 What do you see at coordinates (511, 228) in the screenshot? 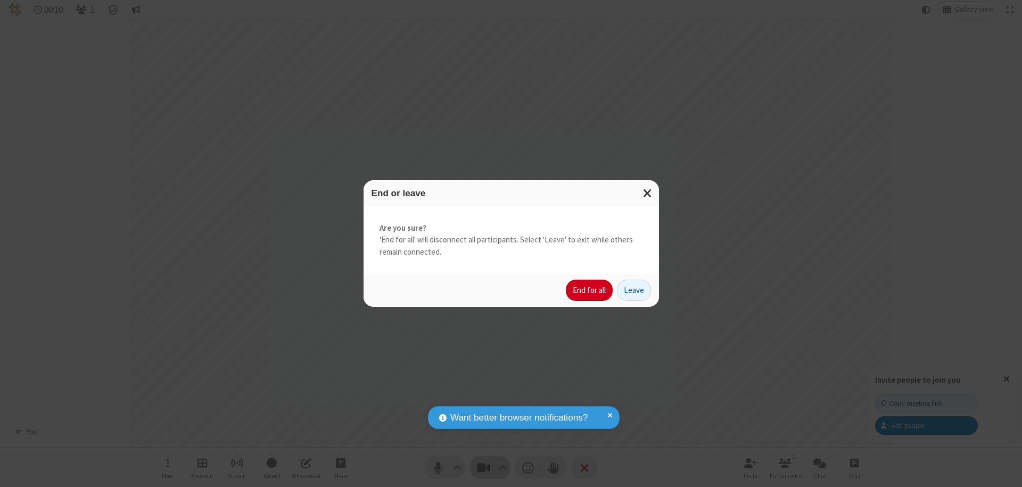
I see `strong: Are you sure?` at bounding box center [511, 228].